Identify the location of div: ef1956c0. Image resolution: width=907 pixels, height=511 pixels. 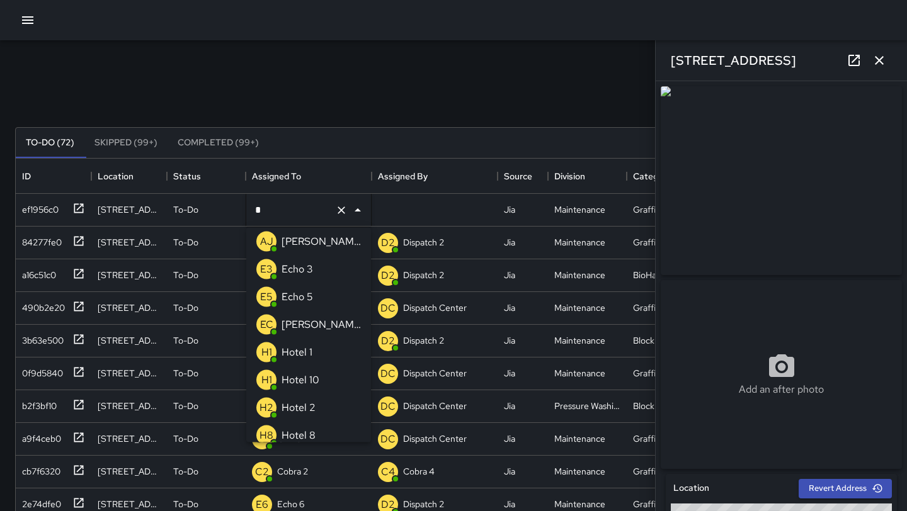
(38, 207).